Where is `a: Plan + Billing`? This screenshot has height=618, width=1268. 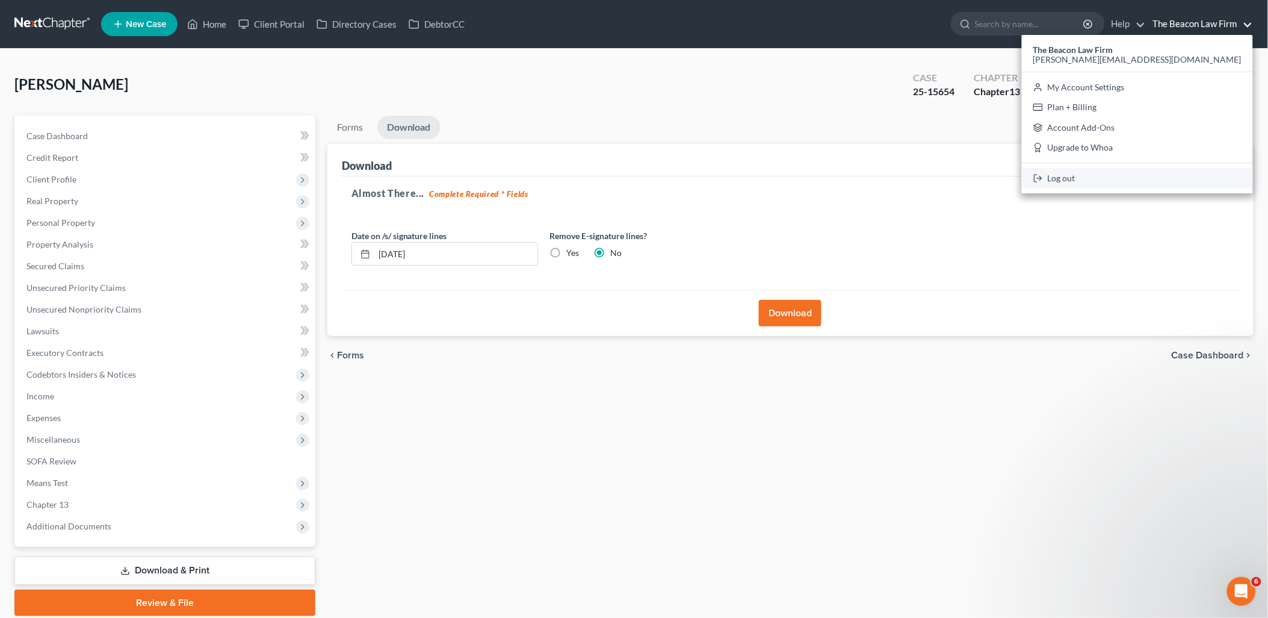
a: Plan + Billing is located at coordinates (1138, 107).